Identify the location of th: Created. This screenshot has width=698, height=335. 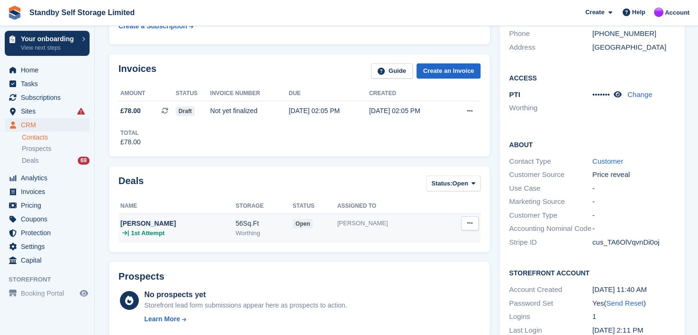
(409, 94).